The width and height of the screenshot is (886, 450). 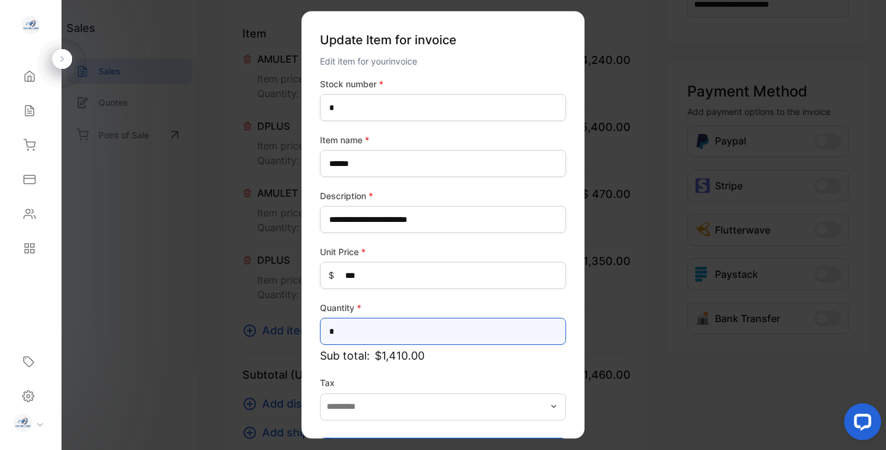 What do you see at coordinates (23, 423) in the screenshot?
I see `img: profile` at bounding box center [23, 423].